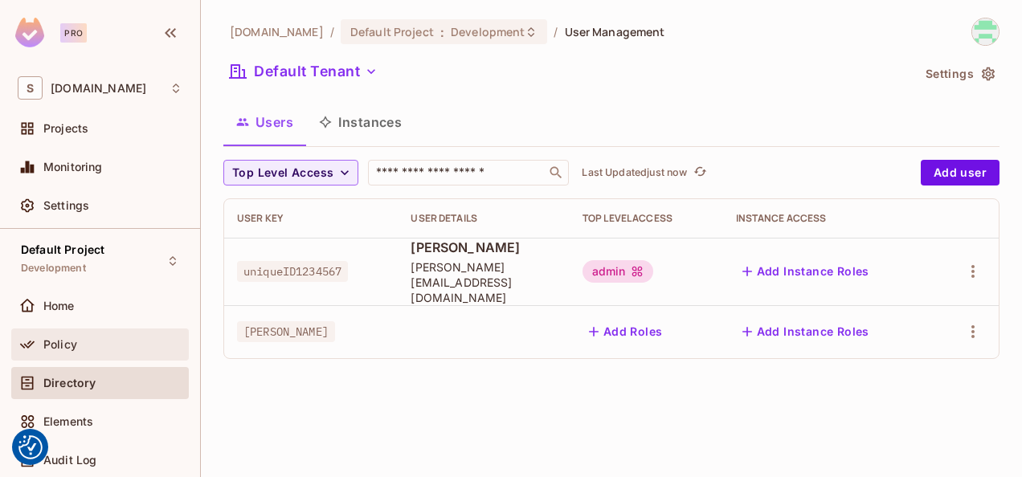 The image size is (1022, 477). What do you see at coordinates (60, 345) in the screenshot?
I see `span: Policy` at bounding box center [60, 345].